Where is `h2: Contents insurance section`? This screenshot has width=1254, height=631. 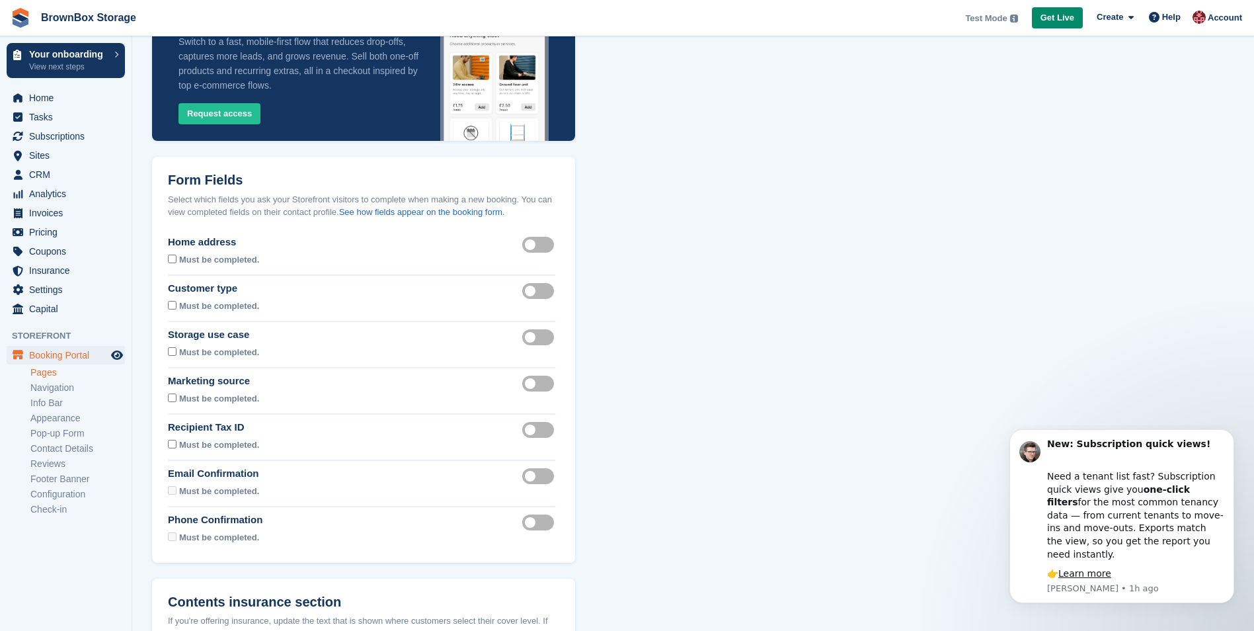 h2: Contents insurance section is located at coordinates (364, 602).